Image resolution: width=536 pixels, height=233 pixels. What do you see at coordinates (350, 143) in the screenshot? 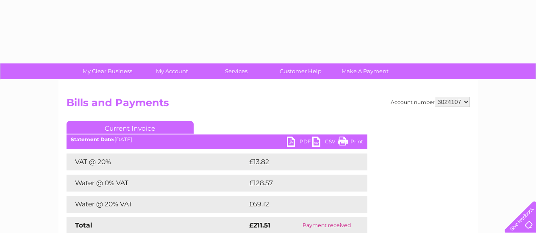
I see `a: Print` at bounding box center [350, 143].